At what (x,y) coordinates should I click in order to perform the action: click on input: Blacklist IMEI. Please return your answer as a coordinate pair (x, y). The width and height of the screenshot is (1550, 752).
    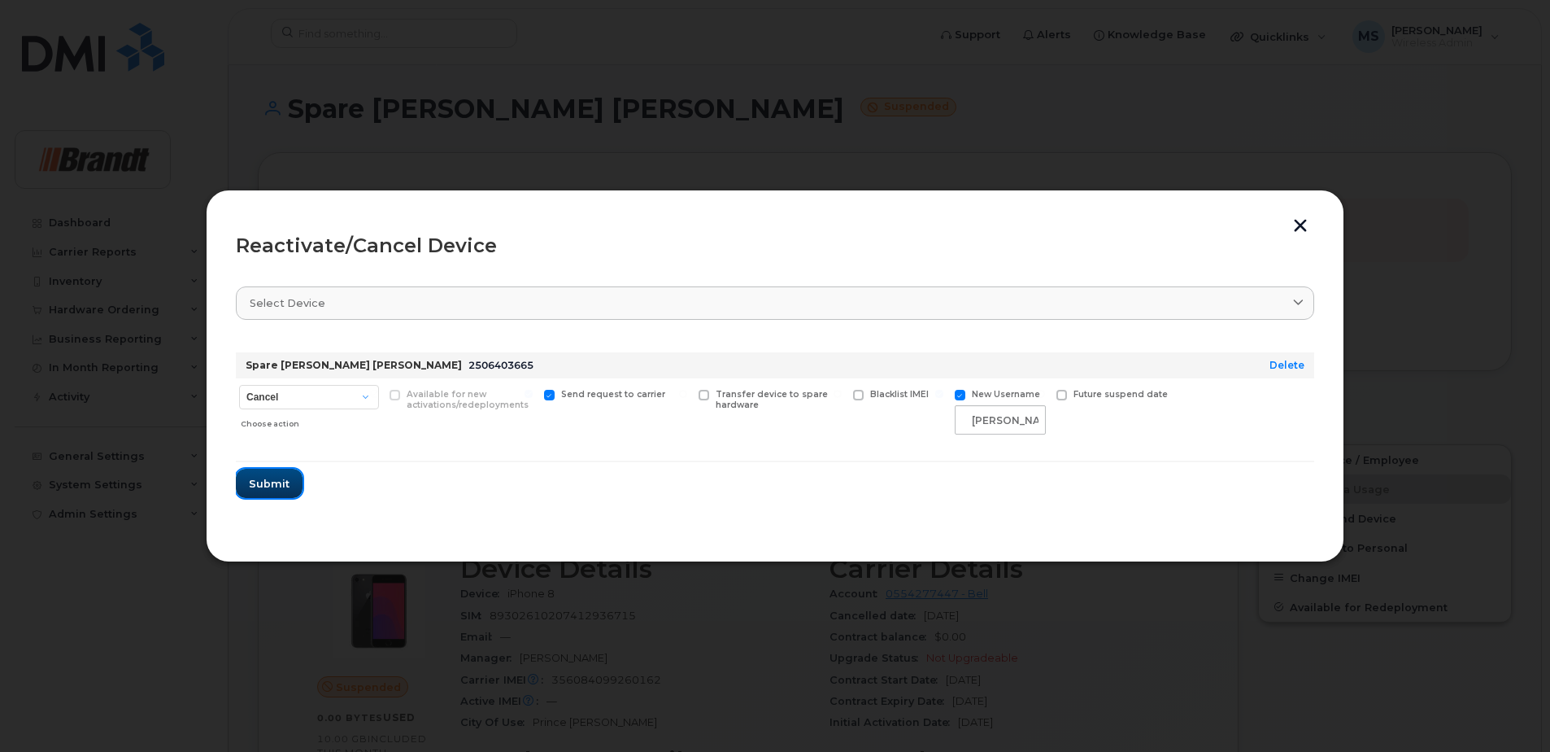
    Looking at the image, I should click on (838, 394).